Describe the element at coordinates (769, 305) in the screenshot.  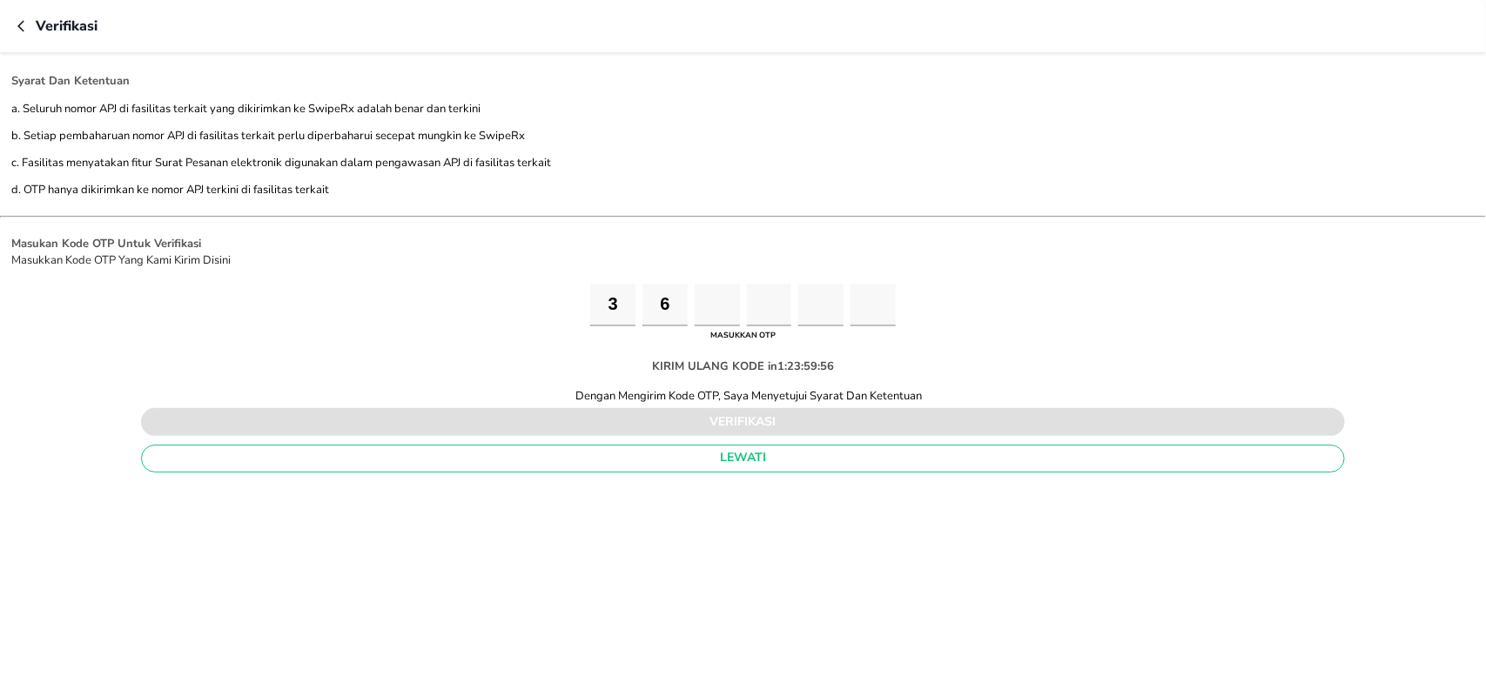
I see `input: Please enter OTP character 4` at that location.